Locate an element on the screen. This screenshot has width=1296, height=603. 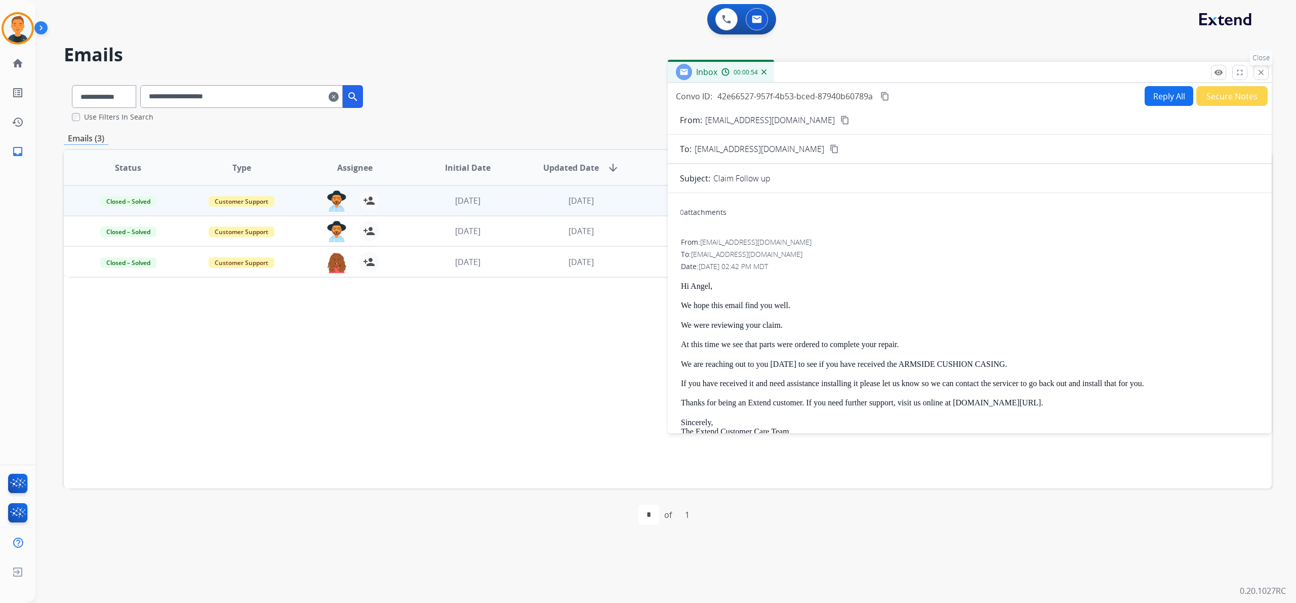
div: 1 is located at coordinates (687, 515).